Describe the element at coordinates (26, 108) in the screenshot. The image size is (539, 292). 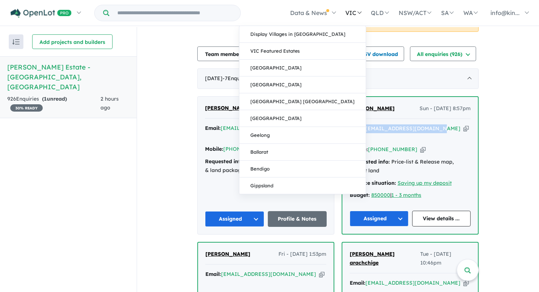
I see `span: 30 % READY` at that location.